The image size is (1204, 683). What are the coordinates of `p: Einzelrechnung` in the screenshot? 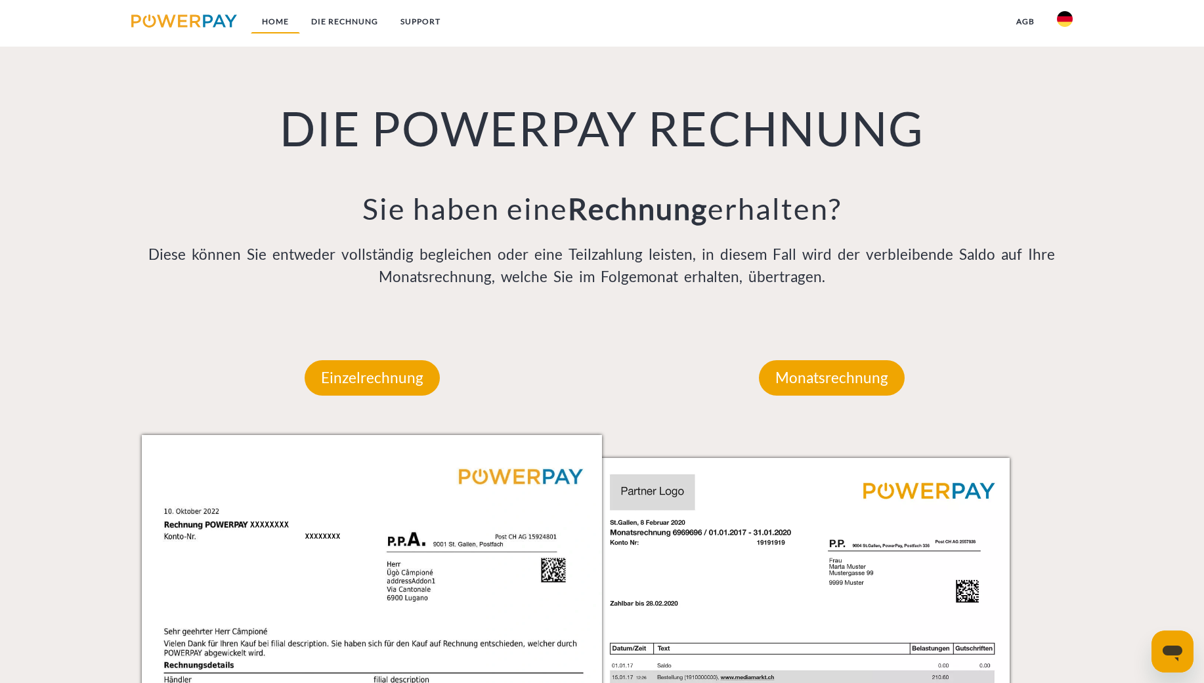 It's located at (372, 378).